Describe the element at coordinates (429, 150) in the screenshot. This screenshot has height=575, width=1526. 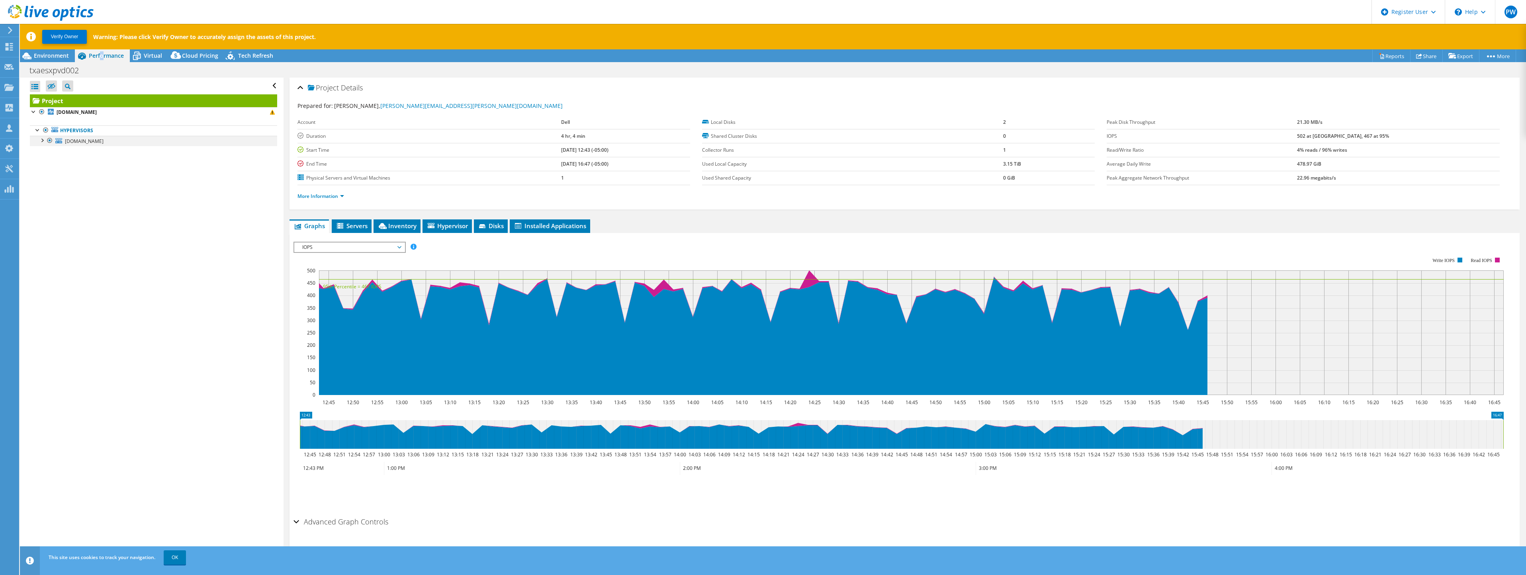
I see `label: Start Time` at that location.